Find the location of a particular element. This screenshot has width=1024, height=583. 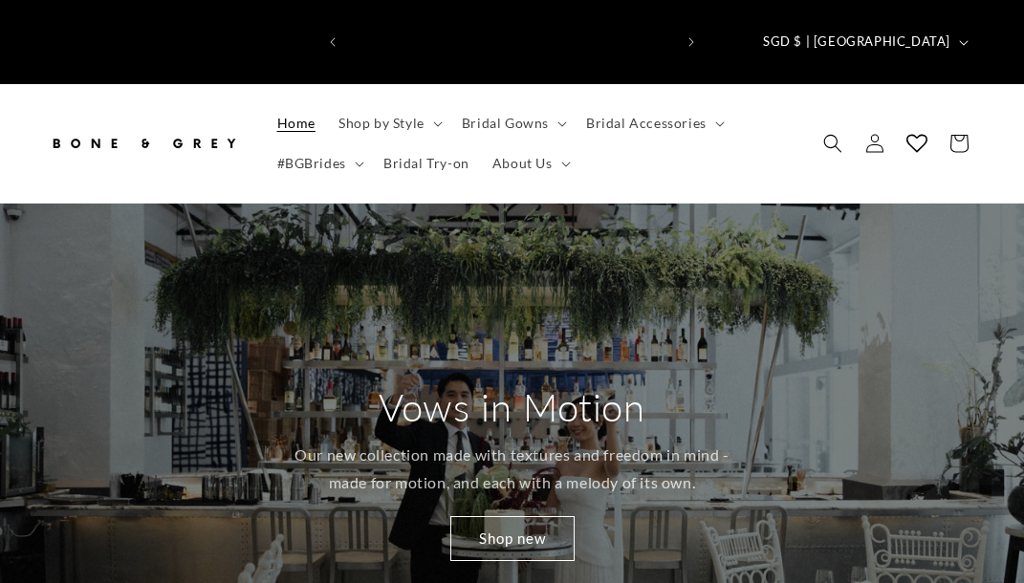

a: Home is located at coordinates (297, 123).